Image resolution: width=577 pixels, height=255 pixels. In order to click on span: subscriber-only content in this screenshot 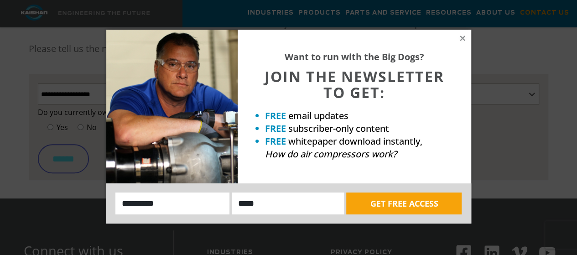, I will do `click(338, 128)`.